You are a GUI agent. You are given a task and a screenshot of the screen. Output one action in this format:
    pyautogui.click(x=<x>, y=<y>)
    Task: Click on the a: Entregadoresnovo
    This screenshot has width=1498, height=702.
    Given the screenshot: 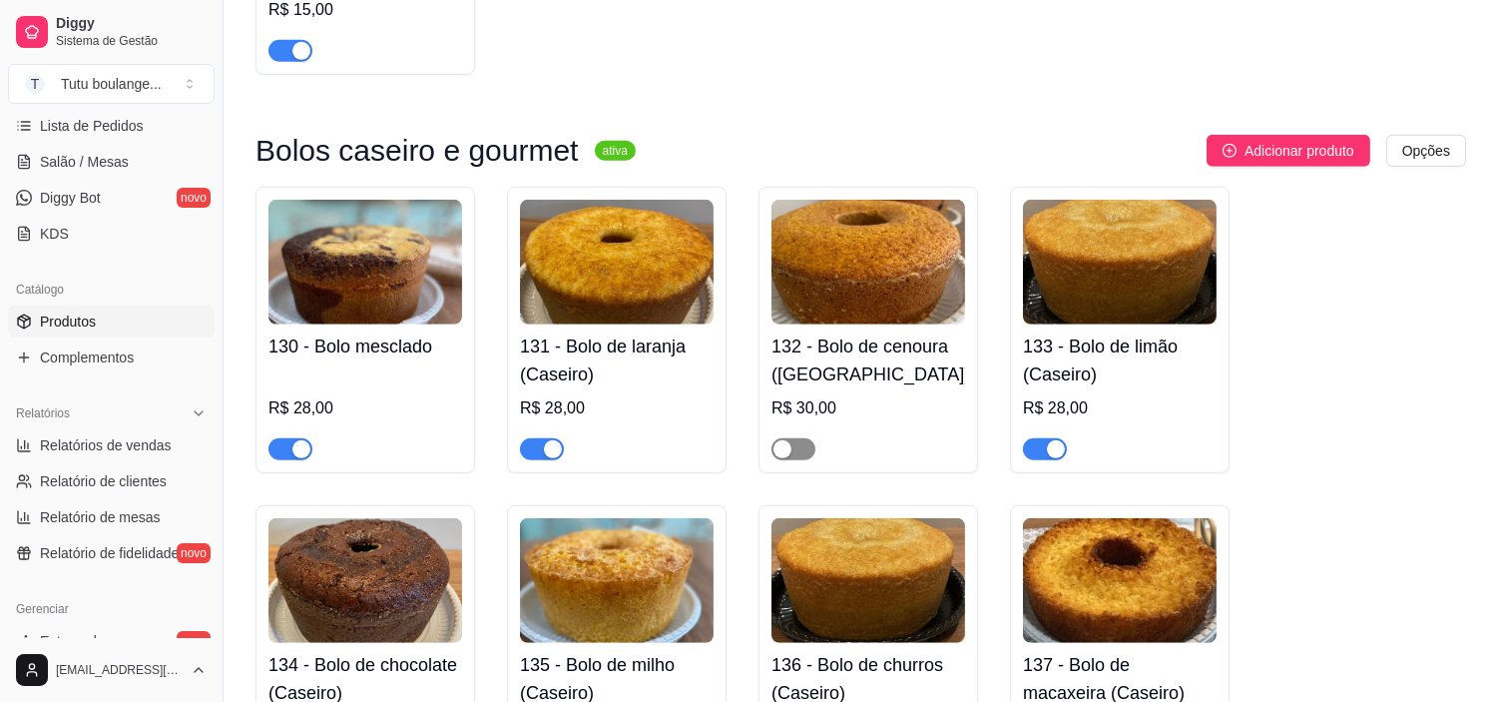 What is the action you would take?
    pyautogui.click(x=111, y=641)
    